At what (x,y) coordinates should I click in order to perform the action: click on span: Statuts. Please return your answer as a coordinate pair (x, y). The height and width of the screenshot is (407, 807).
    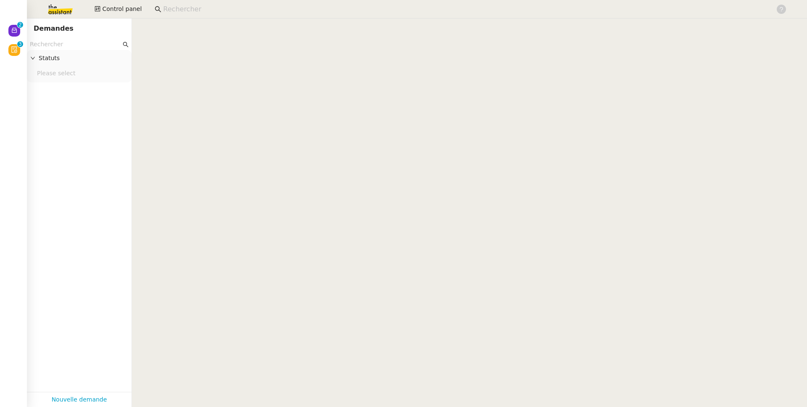
    Looking at the image, I should click on (83, 58).